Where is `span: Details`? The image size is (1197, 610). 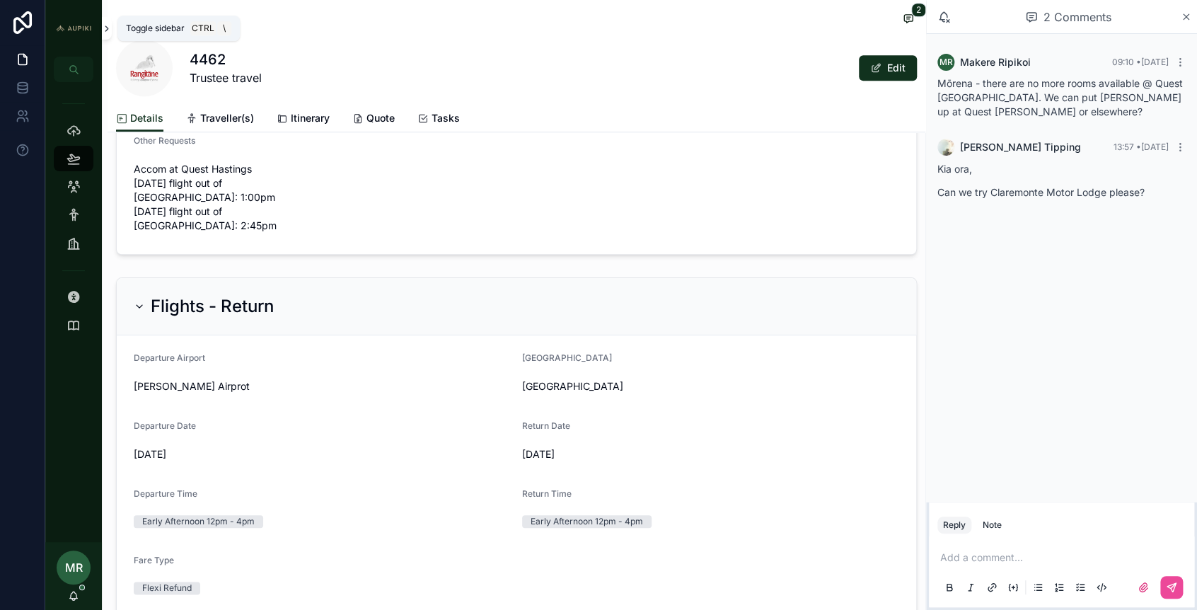
span: Details is located at coordinates (146, 118).